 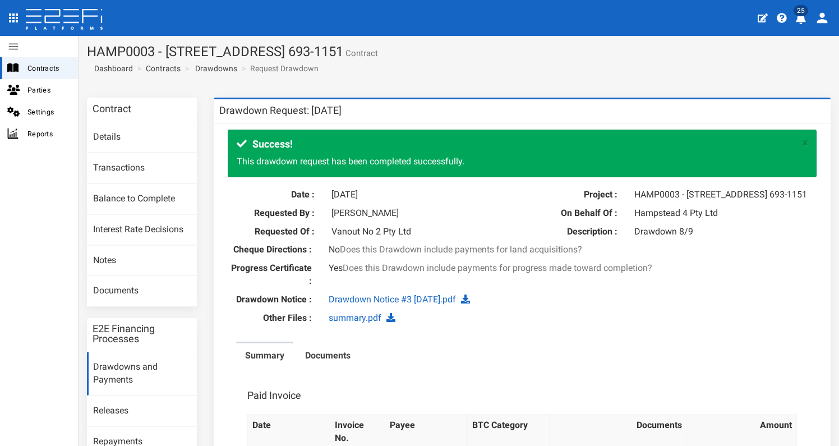 I want to click on span: Settings, so click(x=48, y=112).